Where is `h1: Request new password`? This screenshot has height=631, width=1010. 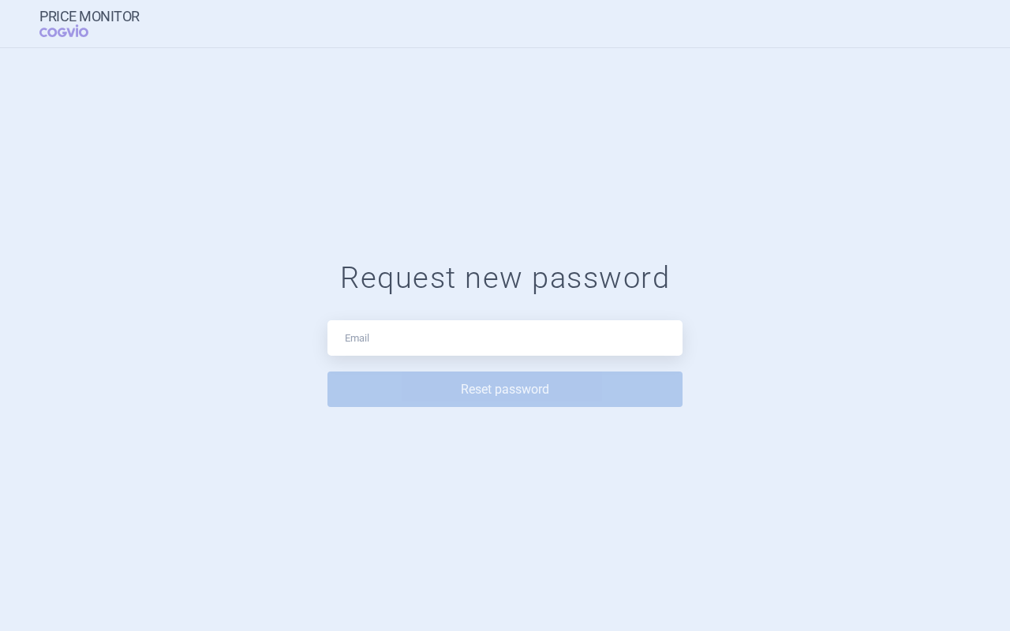 h1: Request new password is located at coordinates (505, 278).